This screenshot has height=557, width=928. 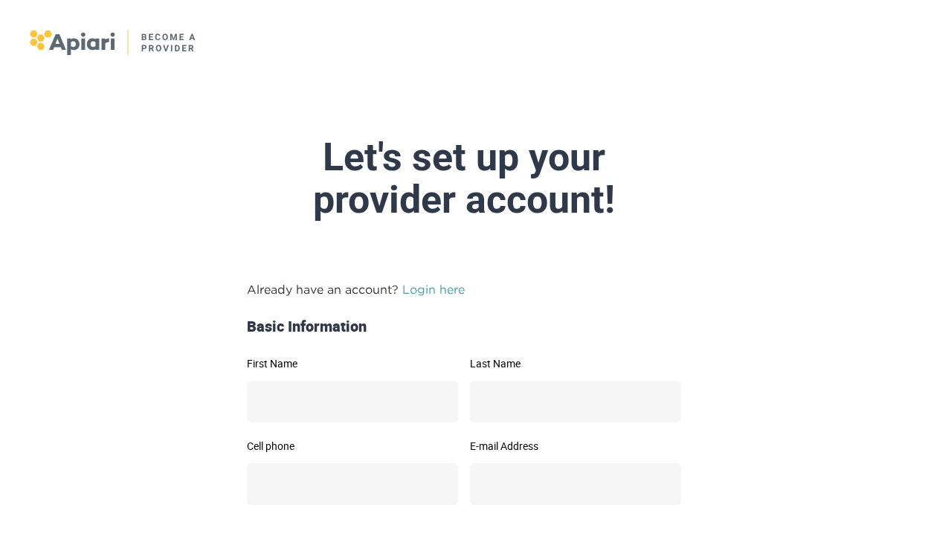 What do you see at coordinates (464, 178) in the screenshot?
I see `div: Let's set up your provider account!` at bounding box center [464, 178].